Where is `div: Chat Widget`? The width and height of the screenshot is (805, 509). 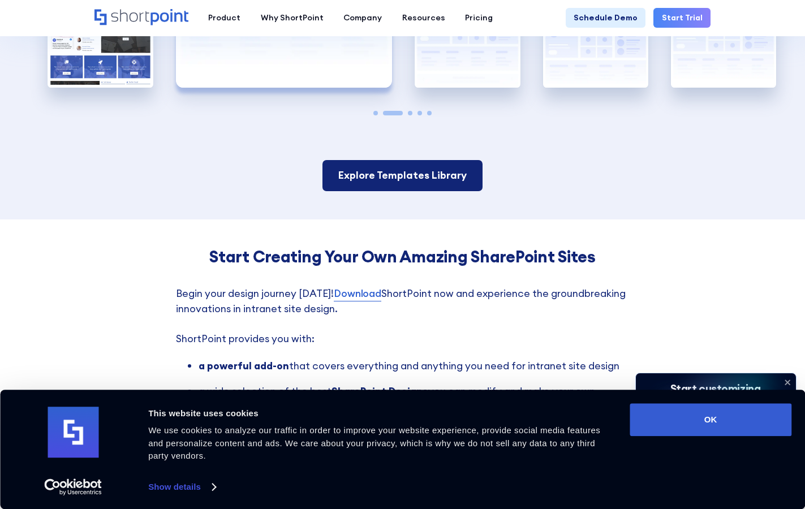 div: Chat Widget is located at coordinates (704, 444).